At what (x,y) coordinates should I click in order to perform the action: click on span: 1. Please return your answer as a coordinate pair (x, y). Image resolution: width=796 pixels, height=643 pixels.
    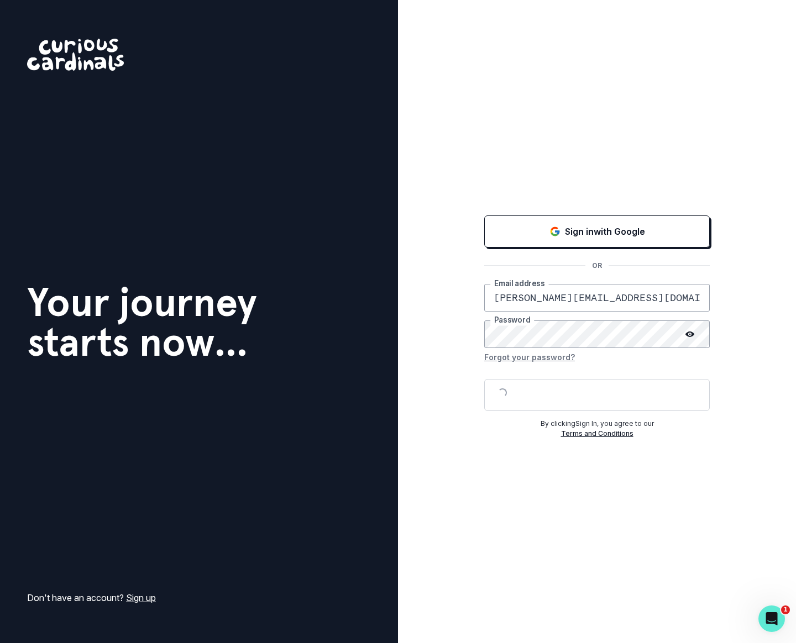
    Looking at the image, I should click on (786, 610).